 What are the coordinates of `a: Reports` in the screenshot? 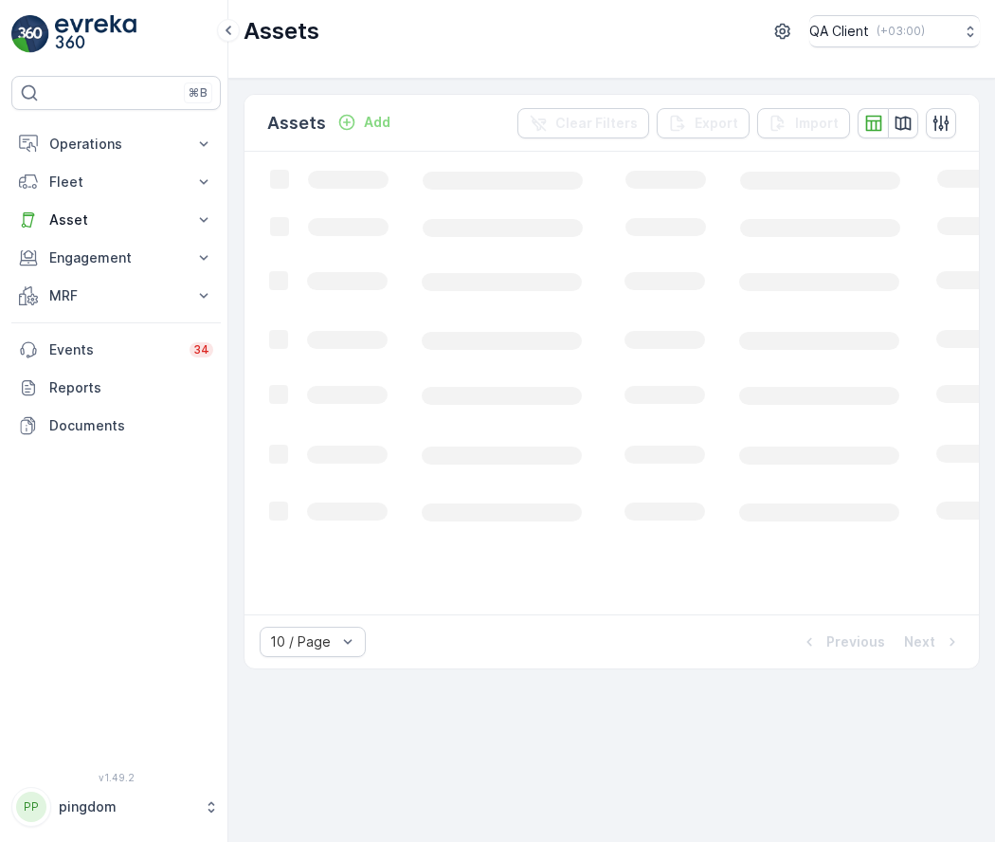 It's located at (116, 388).